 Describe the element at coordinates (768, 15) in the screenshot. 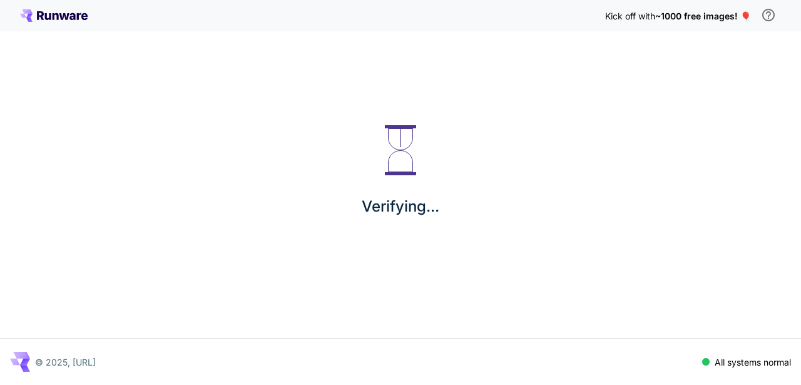

I see `button: In order to qualify for free credit, you need to sign up with a business email address and click ...` at that location.